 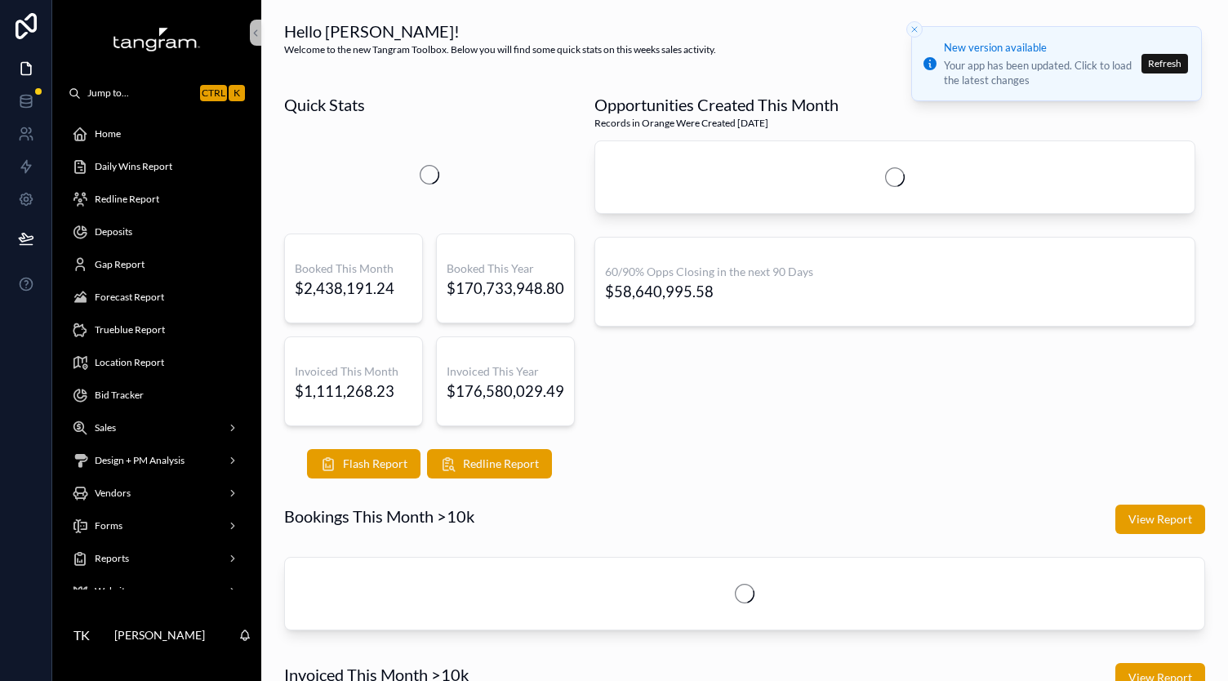 I want to click on h3: Invoiced This Year, so click(x=505, y=371).